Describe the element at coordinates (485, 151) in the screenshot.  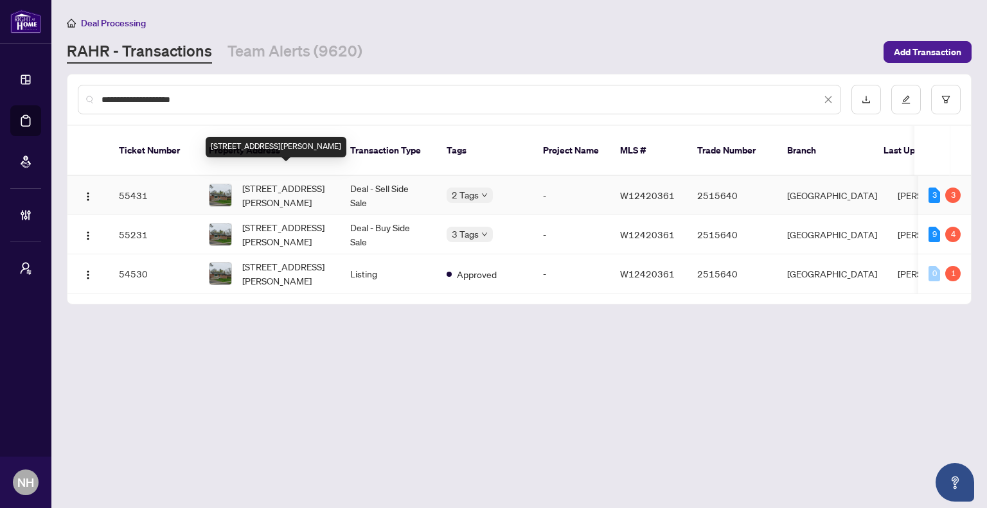
I see `th: Tags` at that location.